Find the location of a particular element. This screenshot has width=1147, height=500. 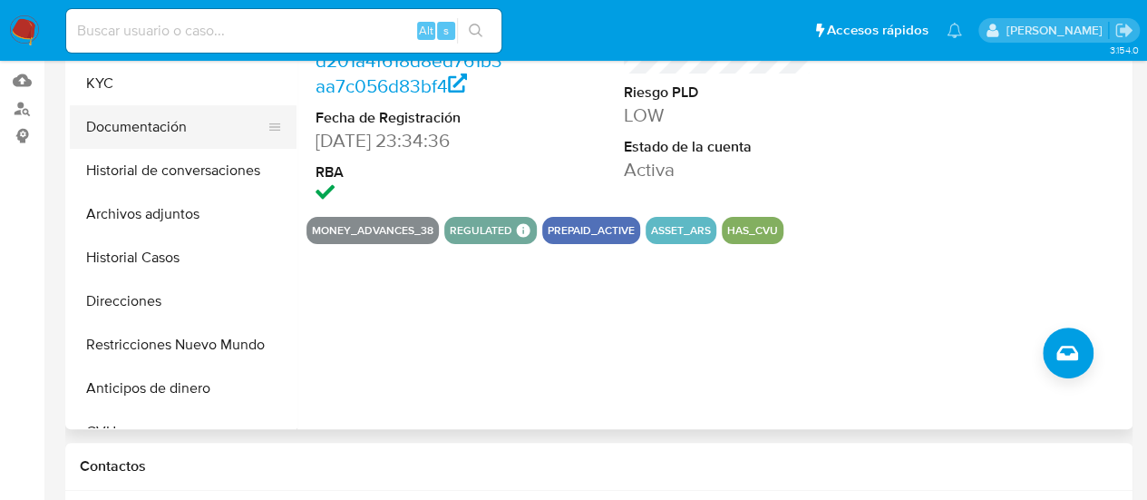

button: Restricciones Nuevo Mundo is located at coordinates (183, 345).